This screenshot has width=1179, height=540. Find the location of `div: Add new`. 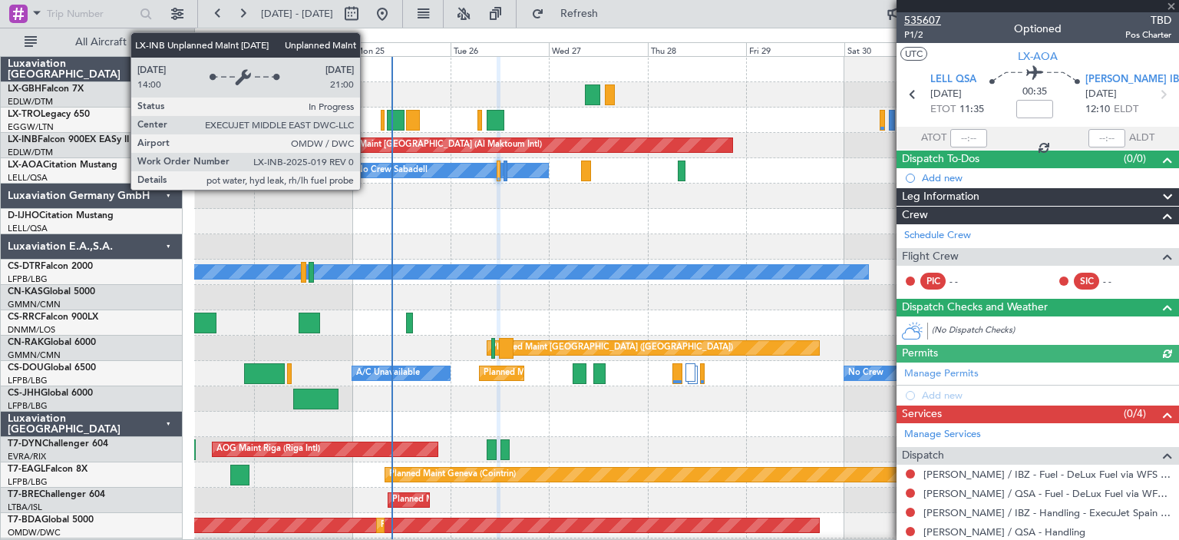

div: Add new is located at coordinates (1046, 177).